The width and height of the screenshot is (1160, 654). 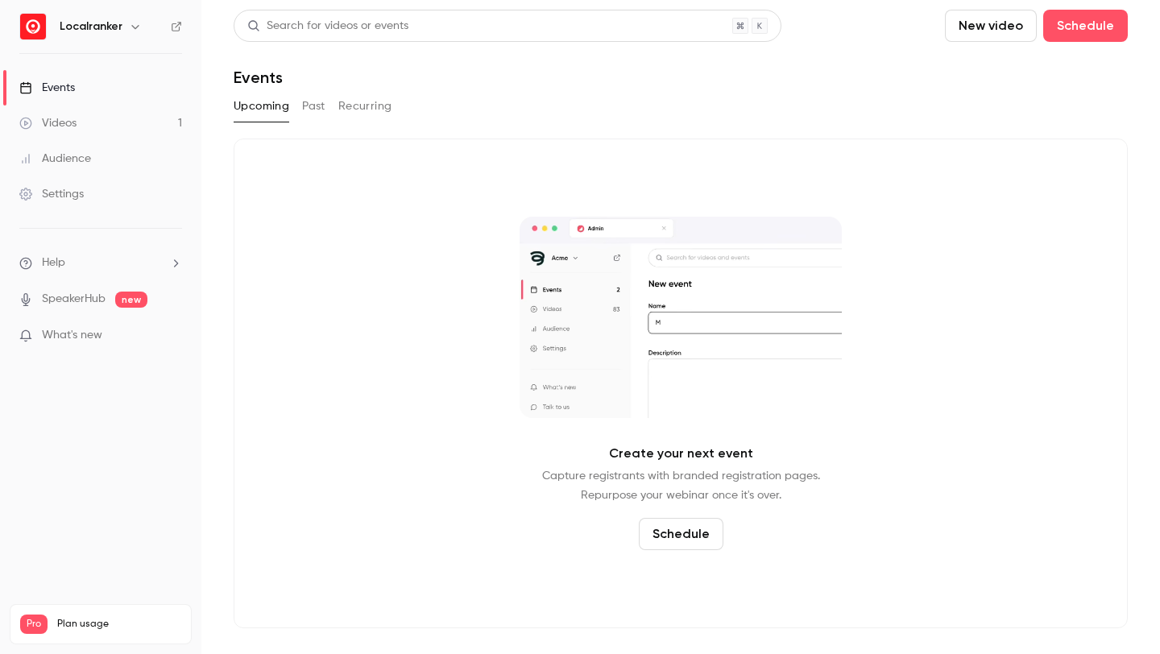 I want to click on span: Help, so click(x=53, y=263).